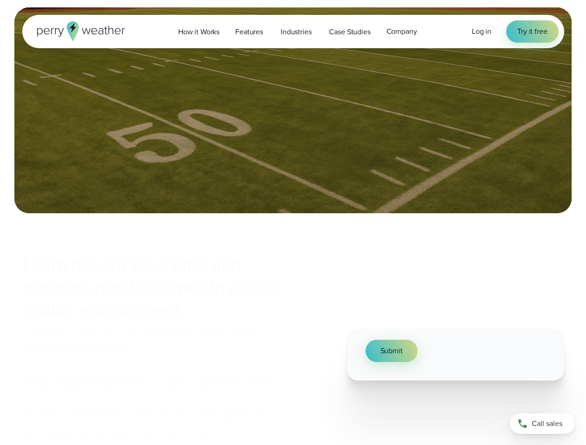 Image resolution: width=586 pixels, height=445 pixels. What do you see at coordinates (481, 31) in the screenshot?
I see `span: Log in` at bounding box center [481, 31].